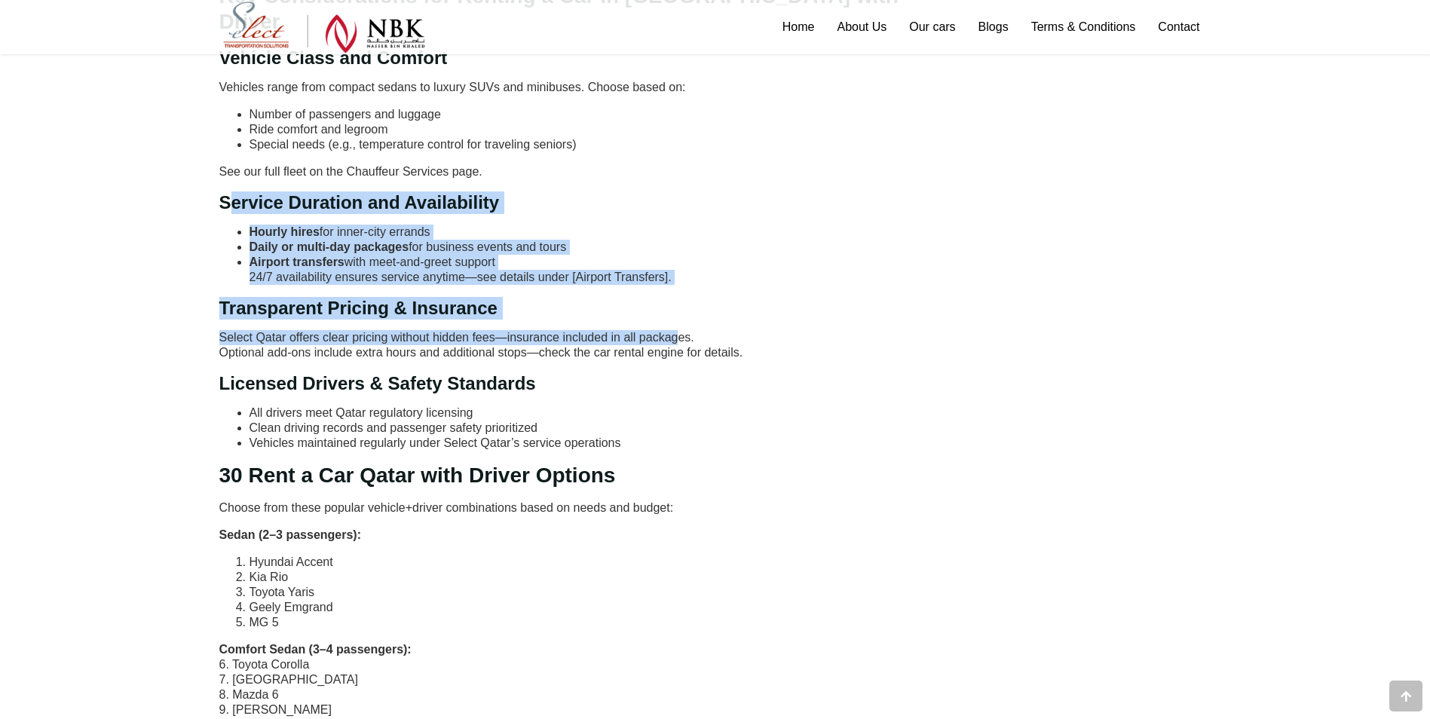 Image resolution: width=1430 pixels, height=719 pixels. Describe the element at coordinates (378, 383) in the screenshot. I see `strong: Licensed Drivers & Safety Standards` at that location.